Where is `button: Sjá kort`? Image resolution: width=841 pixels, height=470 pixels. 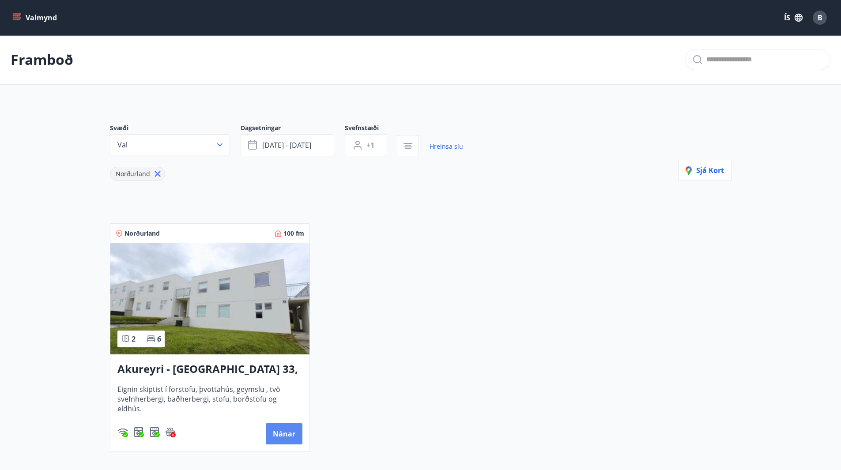 button: Sjá kort is located at coordinates (704, 170).